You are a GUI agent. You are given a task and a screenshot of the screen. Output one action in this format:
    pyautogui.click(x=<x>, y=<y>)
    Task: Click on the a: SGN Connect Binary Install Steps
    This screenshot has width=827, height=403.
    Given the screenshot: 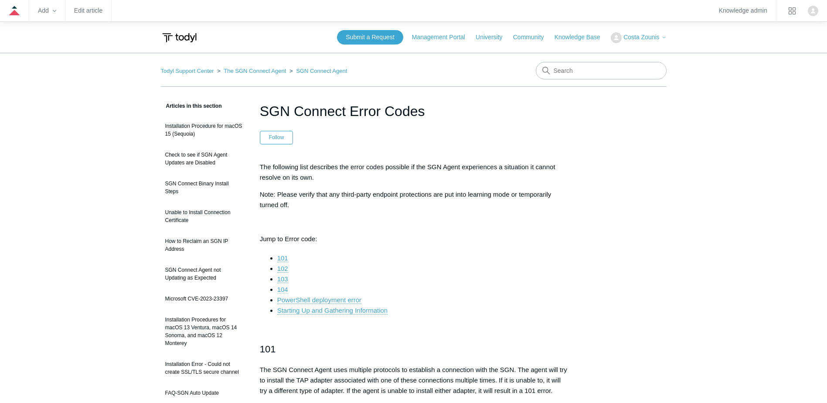 What is the action you would take?
    pyautogui.click(x=204, y=188)
    